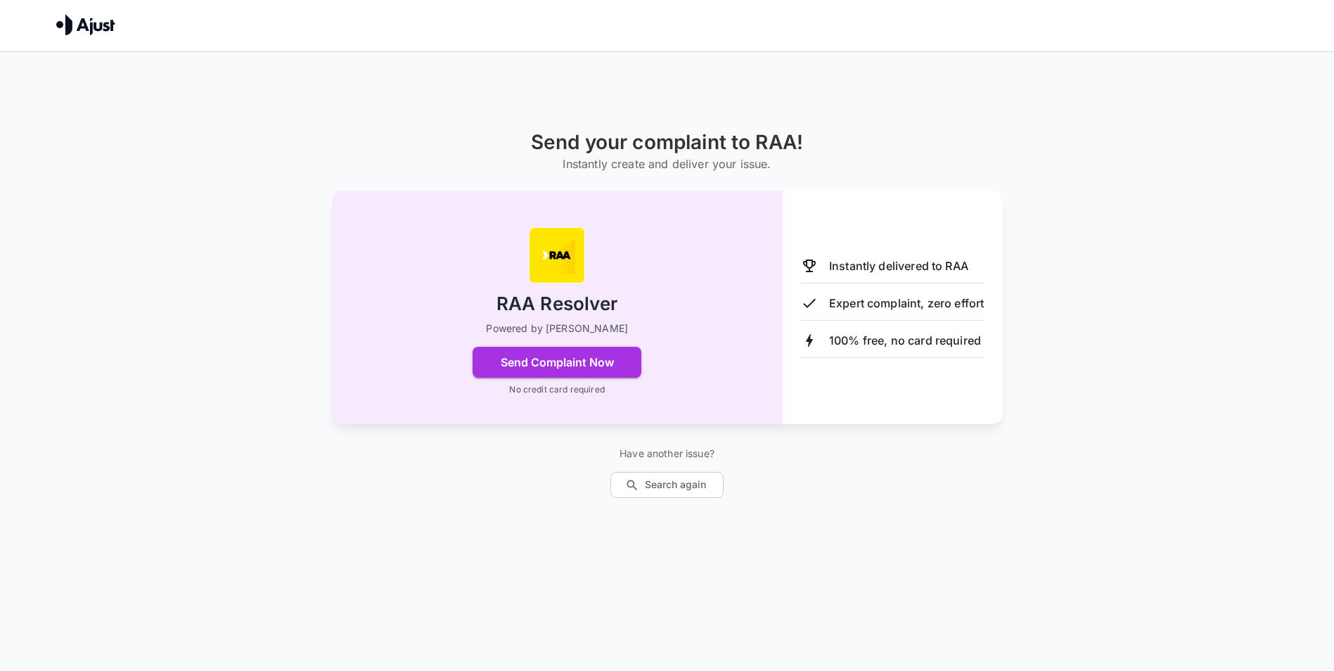 This screenshot has height=671, width=1334. I want to click on p: Have another issue?, so click(667, 454).